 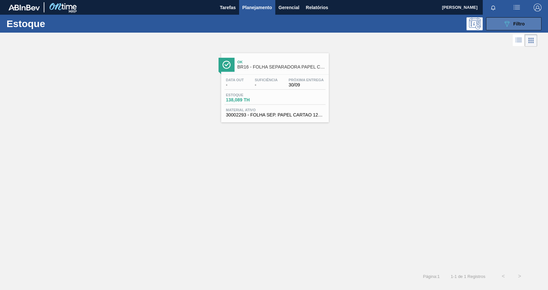 What do you see at coordinates (24, 7) in the screenshot?
I see `img: TNhmsLtSVTkK8tSr43FrP2fwEKptu5GPRR3wAAAABJRU5ErkJggg==` at bounding box center [24, 7].